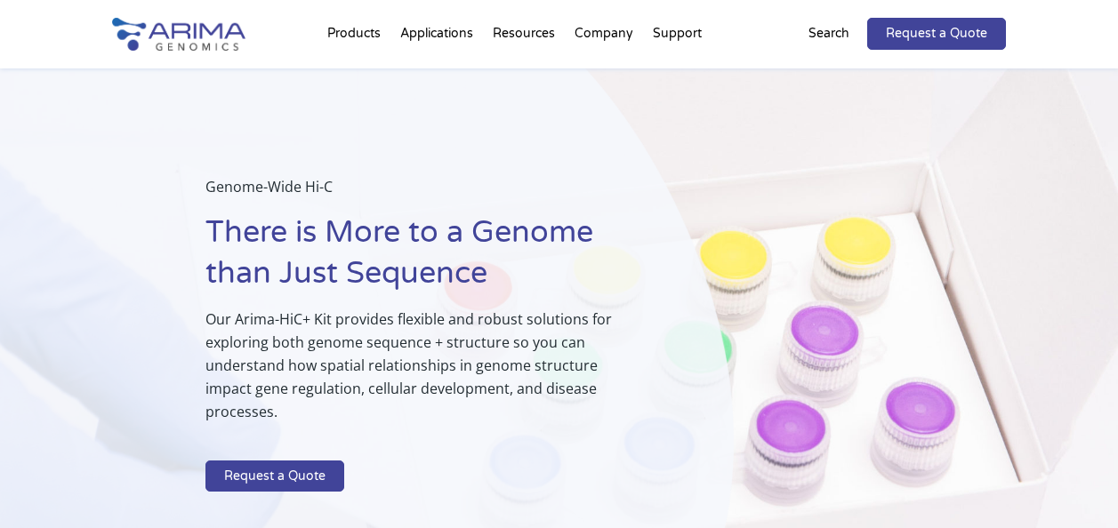  I want to click on p: Our Arima-HiC+ Kit provides flexible and robust solutions for exploring both genome sequence + st..., so click(425, 373).